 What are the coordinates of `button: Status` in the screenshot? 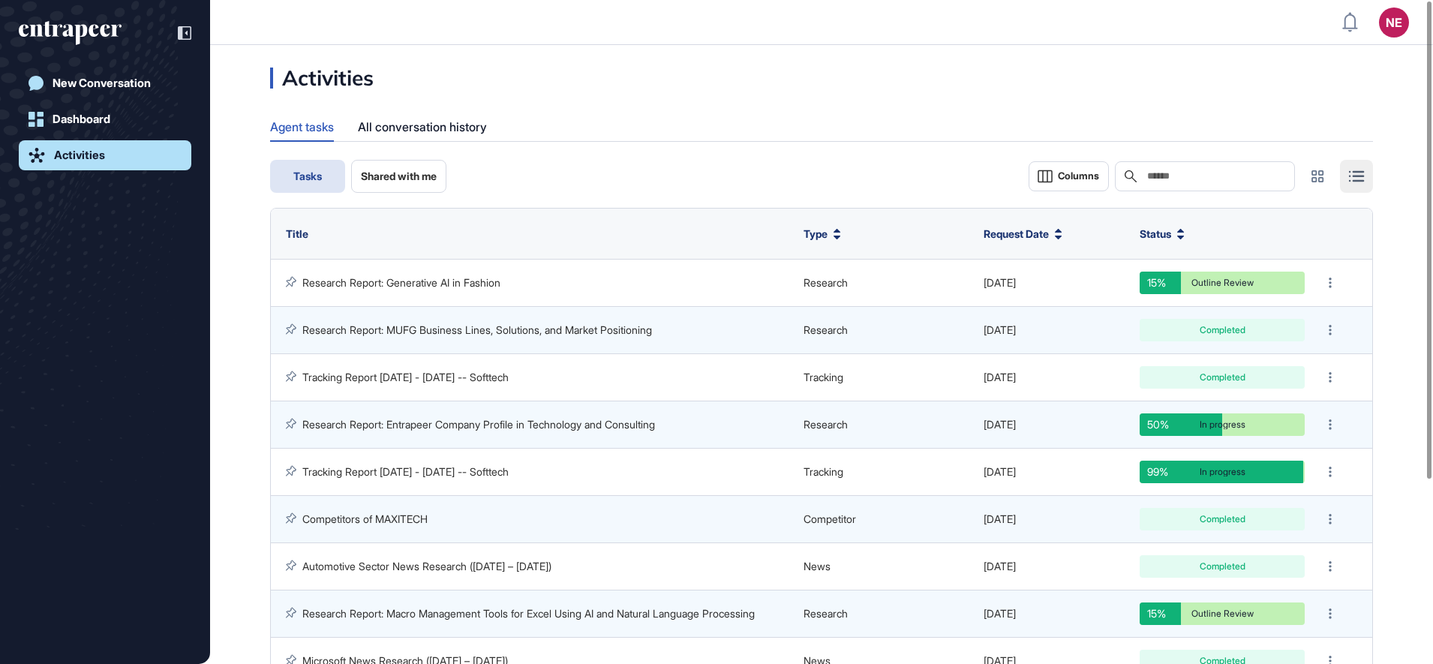 It's located at (1162, 234).